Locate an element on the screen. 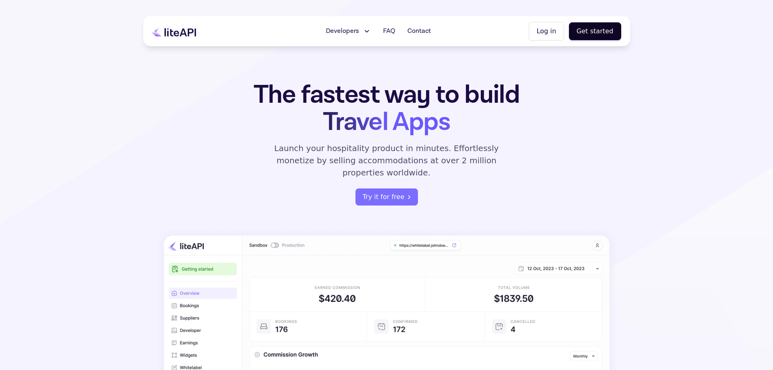  p: Launch your hospitality product in minutes. Effortlessly monetize by selling accommodations at ov... is located at coordinates (387, 160).